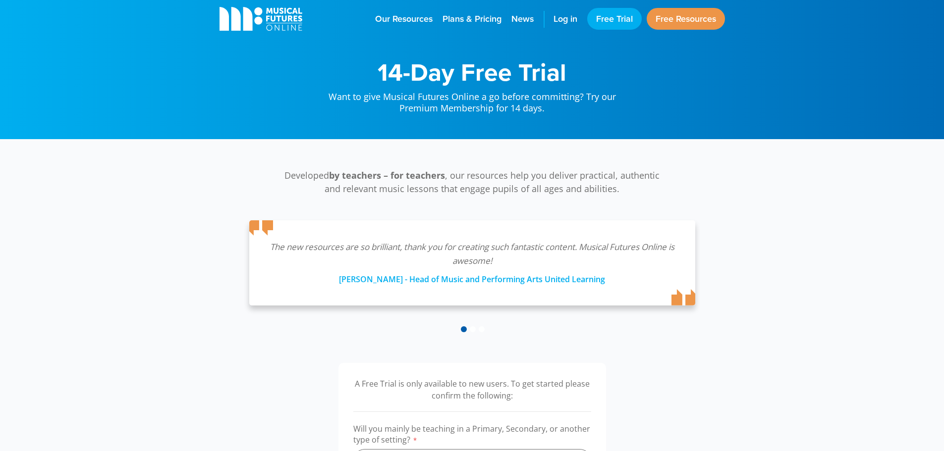 The height and width of the screenshot is (451, 944). I want to click on p: The new resources are so brilliant, thank you for creating such fantastic content. Musical Future..., so click(472, 254).